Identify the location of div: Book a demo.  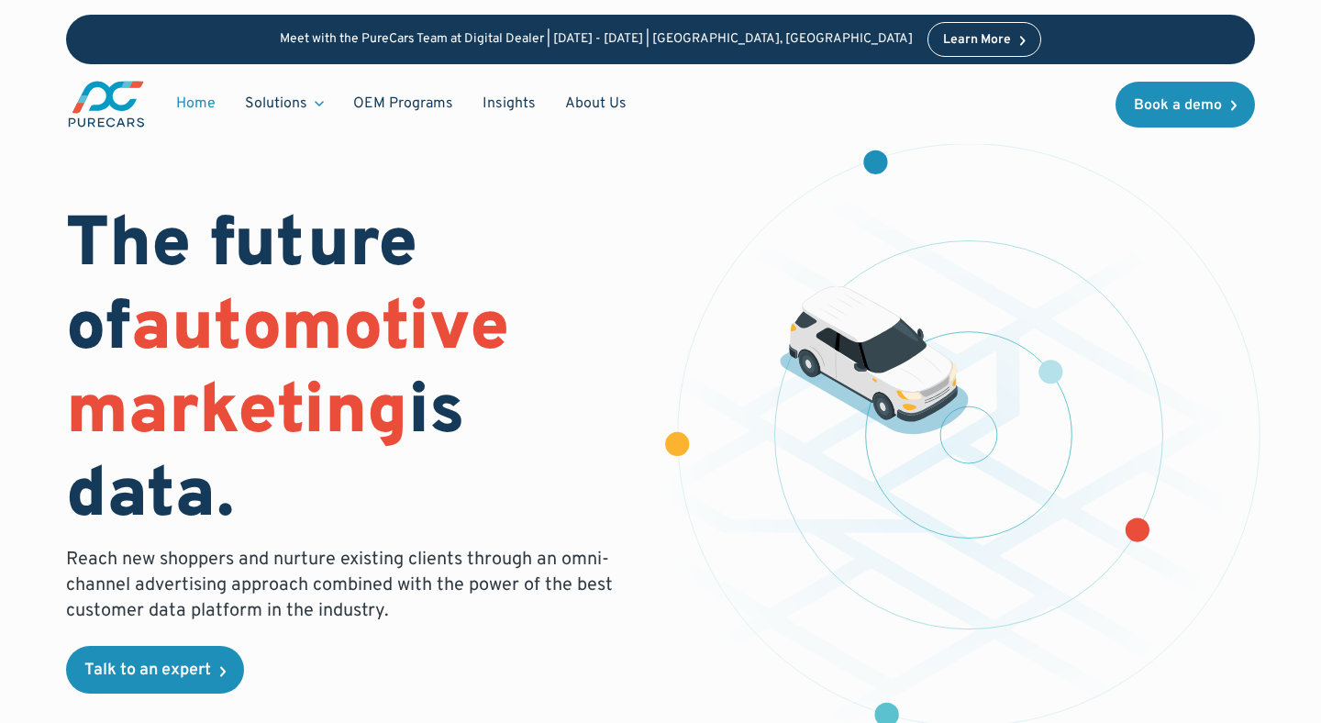
(1178, 105).